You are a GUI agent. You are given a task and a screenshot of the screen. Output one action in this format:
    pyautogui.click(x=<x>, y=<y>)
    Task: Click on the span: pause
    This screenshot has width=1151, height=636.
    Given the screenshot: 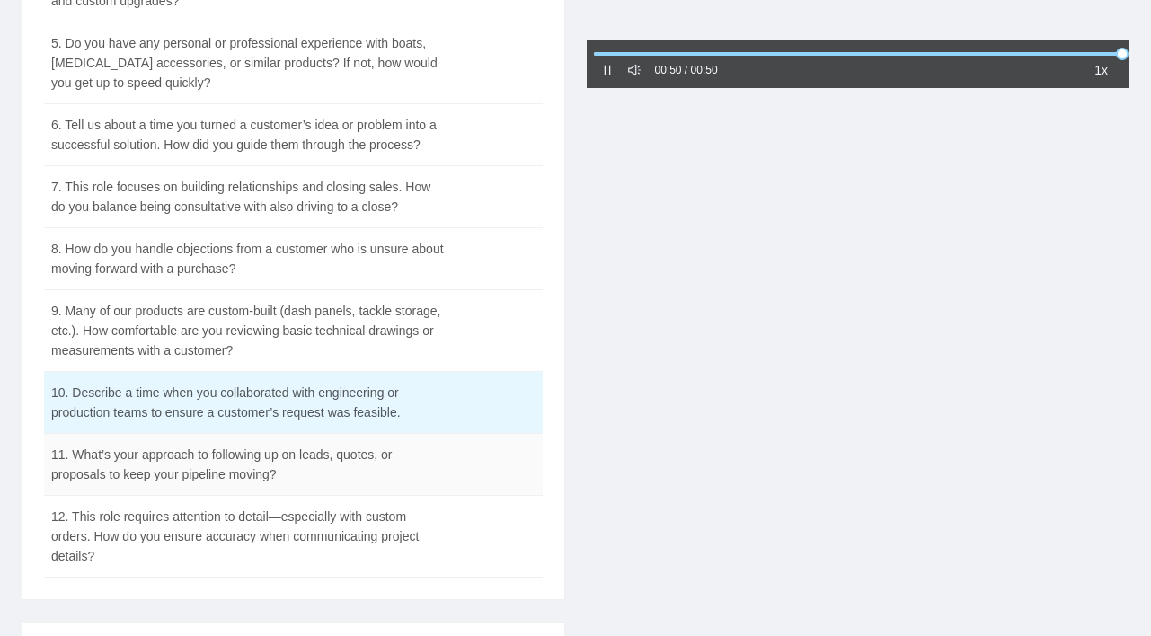 What is the action you would take?
    pyautogui.click(x=607, y=70)
    